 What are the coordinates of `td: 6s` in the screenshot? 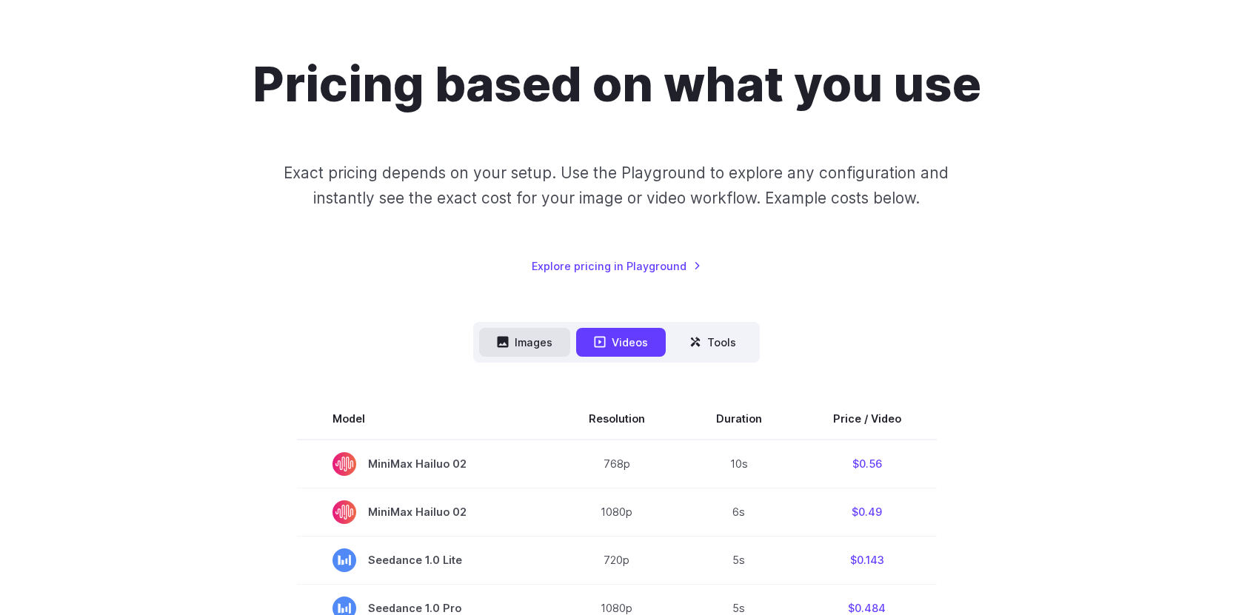 It's located at (739, 512).